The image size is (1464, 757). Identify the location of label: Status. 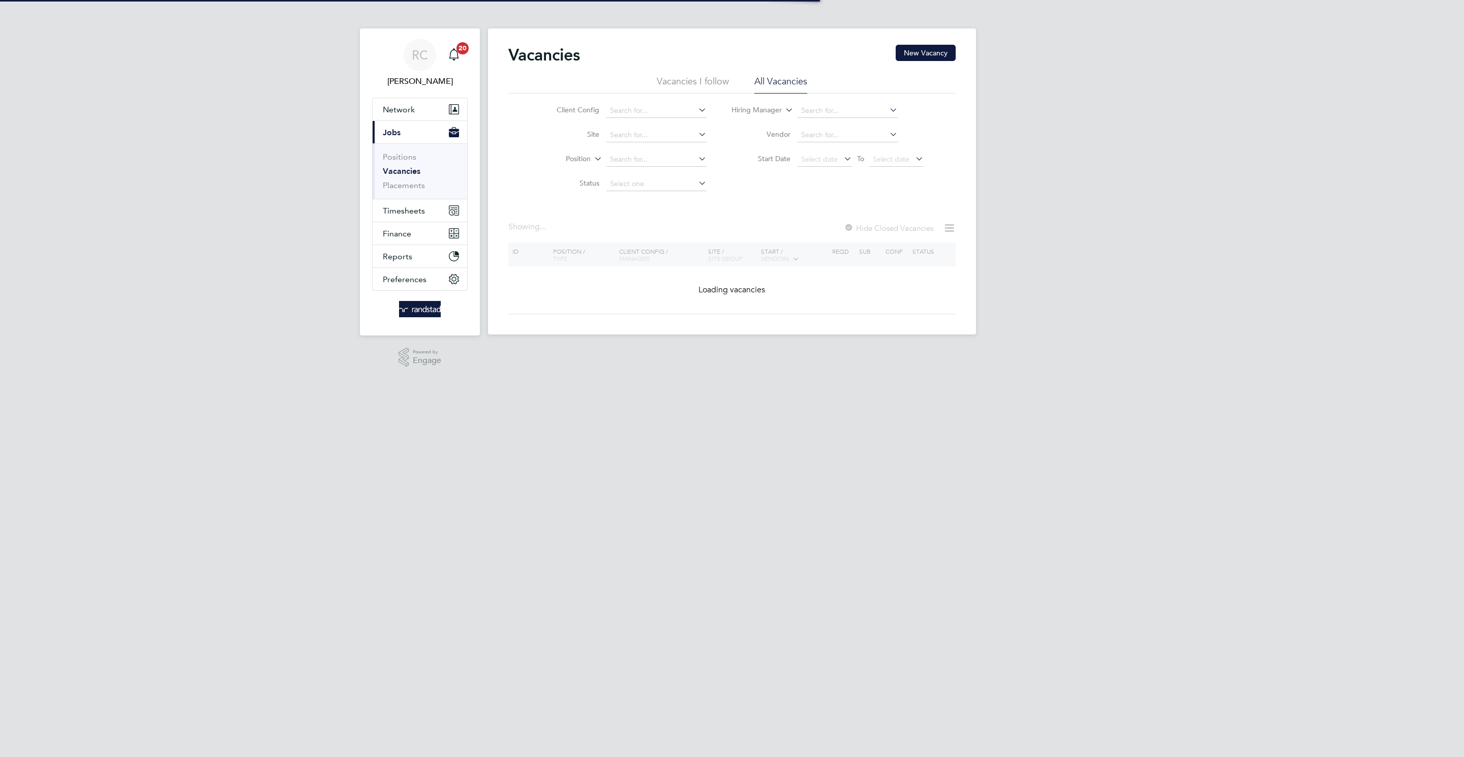
(570, 183).